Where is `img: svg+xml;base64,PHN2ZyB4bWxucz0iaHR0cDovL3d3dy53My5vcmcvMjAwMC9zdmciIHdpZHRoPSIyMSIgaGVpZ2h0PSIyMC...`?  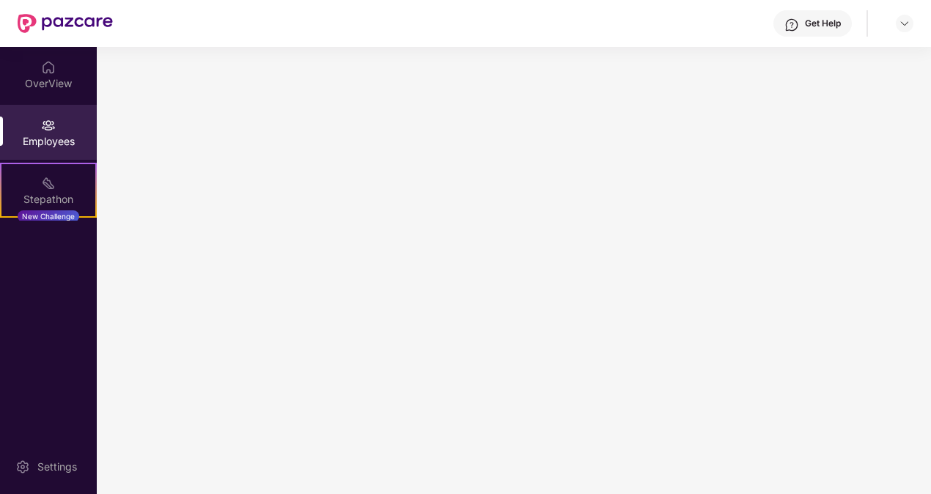
img: svg+xml;base64,PHN2ZyB4bWxucz0iaHR0cDovL3d3dy53My5vcmcvMjAwMC9zdmciIHdpZHRoPSIyMSIgaGVpZ2h0PSIyMC... is located at coordinates (48, 183).